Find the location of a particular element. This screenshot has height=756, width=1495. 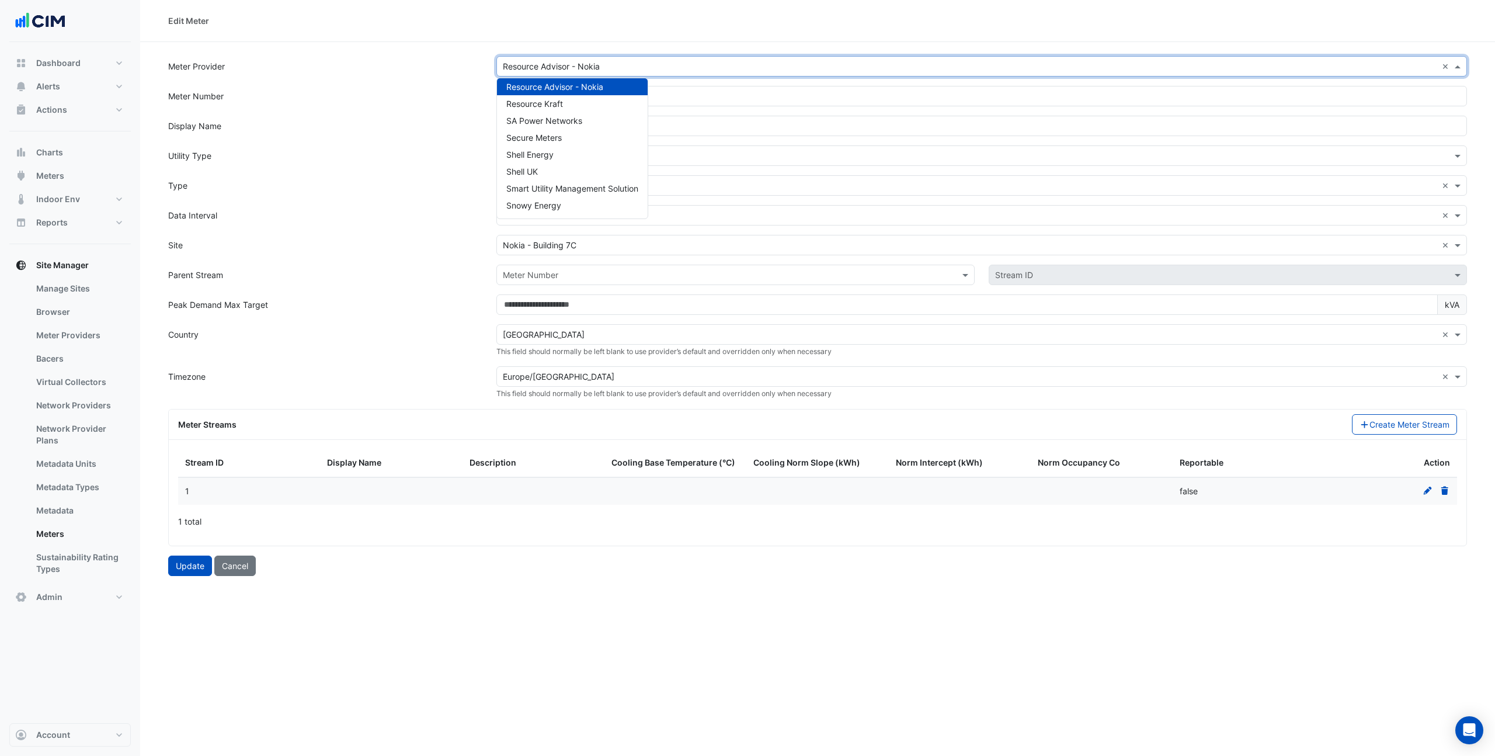

label: Site is located at coordinates (175, 245).